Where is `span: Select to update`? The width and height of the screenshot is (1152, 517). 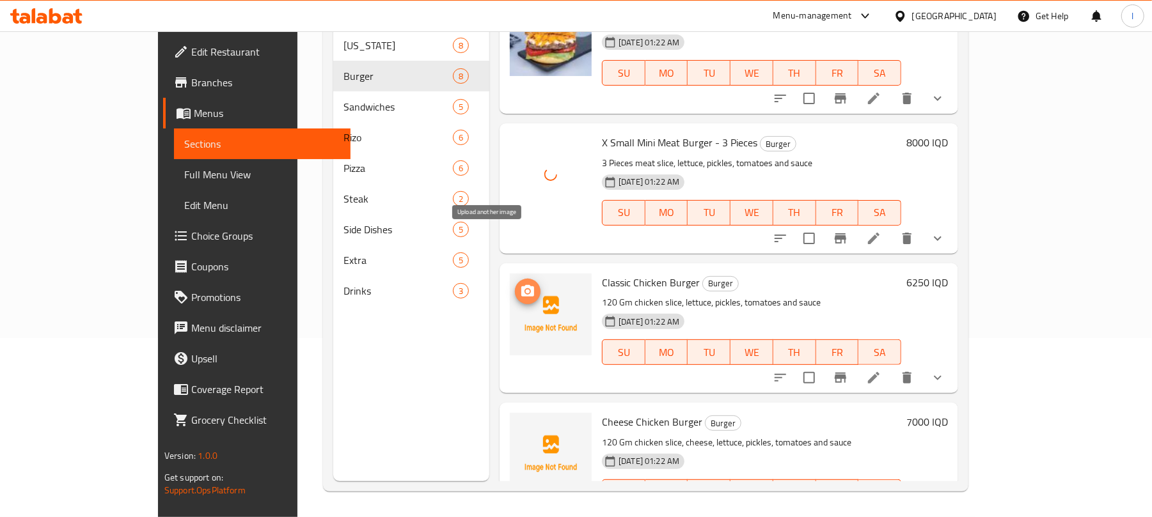 span: Select to update is located at coordinates (809, 99).